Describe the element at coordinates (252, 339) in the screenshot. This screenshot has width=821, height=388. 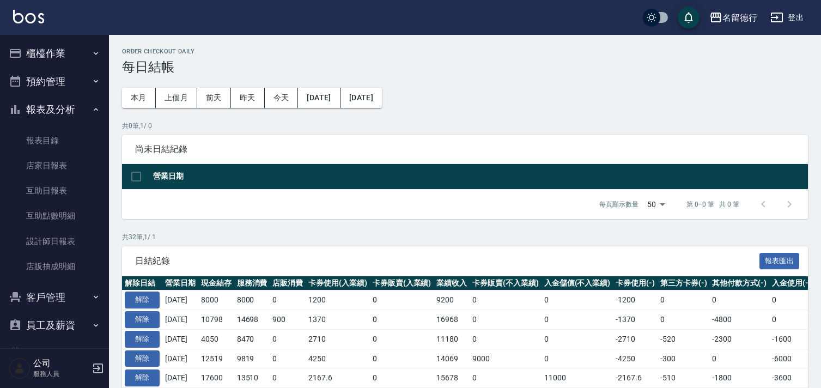
I see `td: 8470` at that location.